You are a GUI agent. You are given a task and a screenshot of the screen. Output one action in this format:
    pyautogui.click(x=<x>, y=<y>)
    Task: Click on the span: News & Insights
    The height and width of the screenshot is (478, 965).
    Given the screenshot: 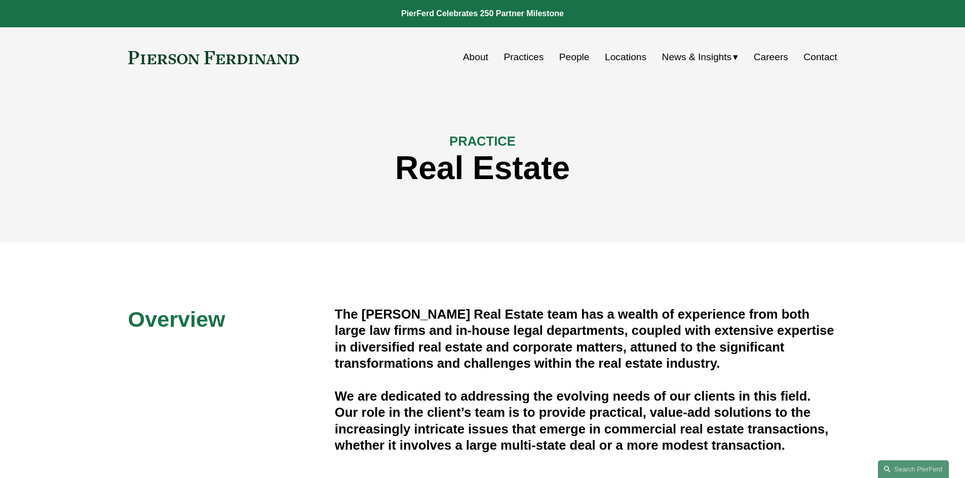 What is the action you would take?
    pyautogui.click(x=697, y=57)
    